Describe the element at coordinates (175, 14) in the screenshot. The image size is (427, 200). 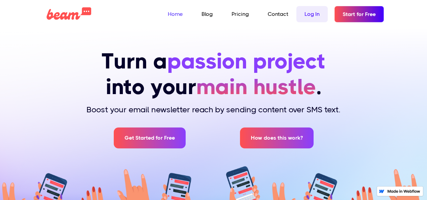
I see `a: Home` at that location.